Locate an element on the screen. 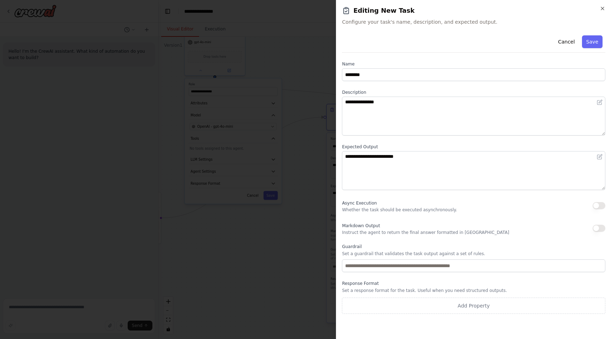 The height and width of the screenshot is (339, 611). p: Set a guardrail that validates the task output against a set of rules. is located at coordinates (474, 254).